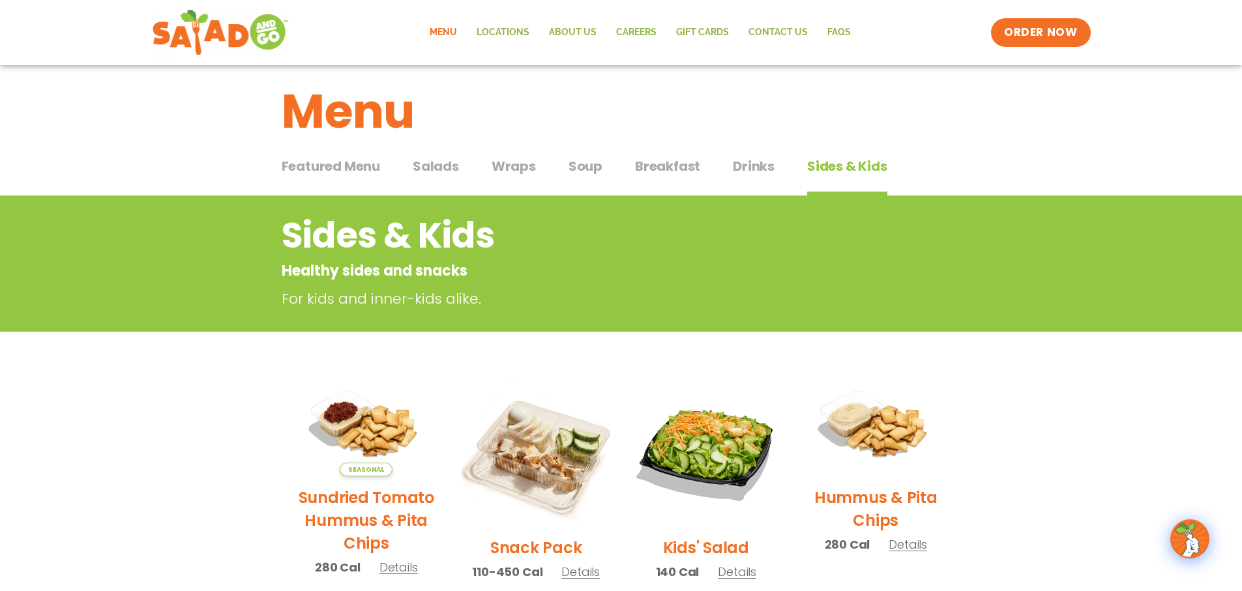 This screenshot has width=1242, height=591. Describe the element at coordinates (876, 509) in the screenshot. I see `h2: Hummus & Pita Chips` at that location.